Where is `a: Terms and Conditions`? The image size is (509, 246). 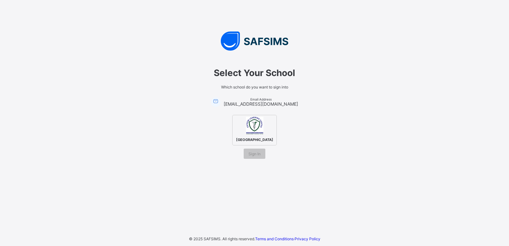
a: Terms and Conditions is located at coordinates (274, 238).